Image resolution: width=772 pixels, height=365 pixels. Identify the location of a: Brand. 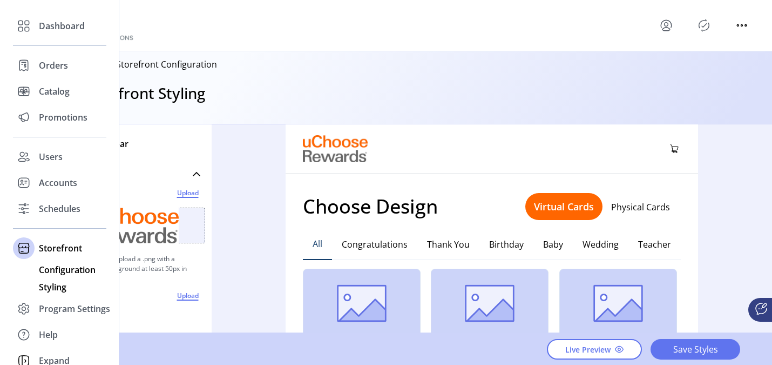
(136, 174).